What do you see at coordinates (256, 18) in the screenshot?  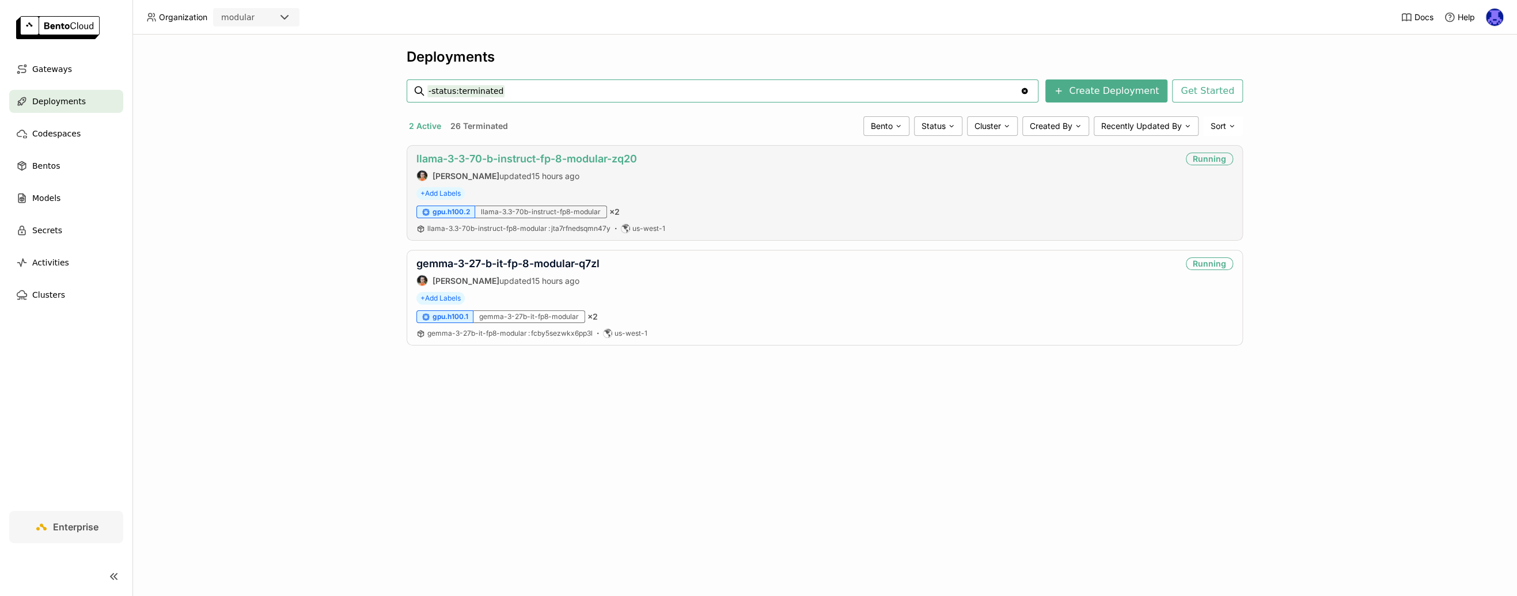 I see `input: Selected modular.` at bounding box center [256, 18].